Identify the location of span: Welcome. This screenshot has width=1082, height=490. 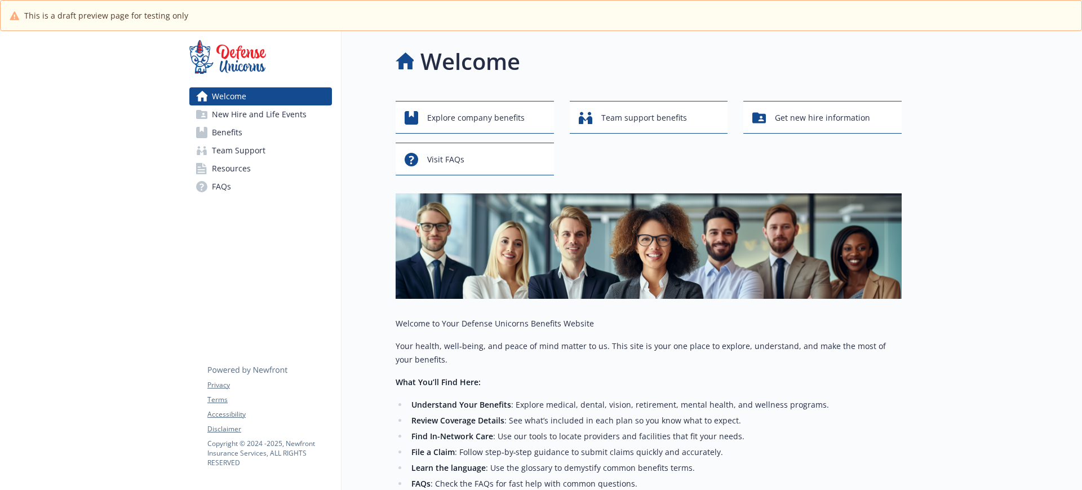
(229, 96).